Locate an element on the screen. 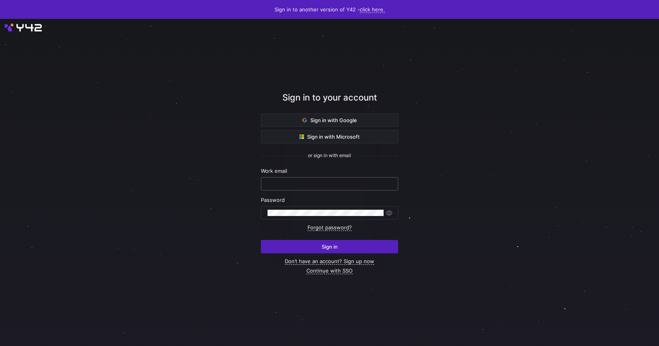 The height and width of the screenshot is (346, 659). a: Don’t have an account? Sign up now is located at coordinates (330, 261).